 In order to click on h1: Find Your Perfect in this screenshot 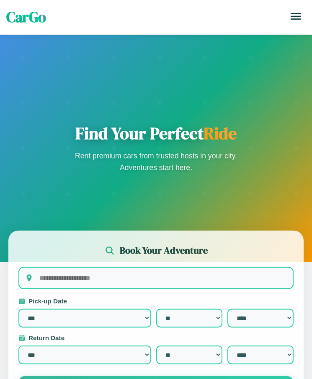, I will do `click(156, 133)`.